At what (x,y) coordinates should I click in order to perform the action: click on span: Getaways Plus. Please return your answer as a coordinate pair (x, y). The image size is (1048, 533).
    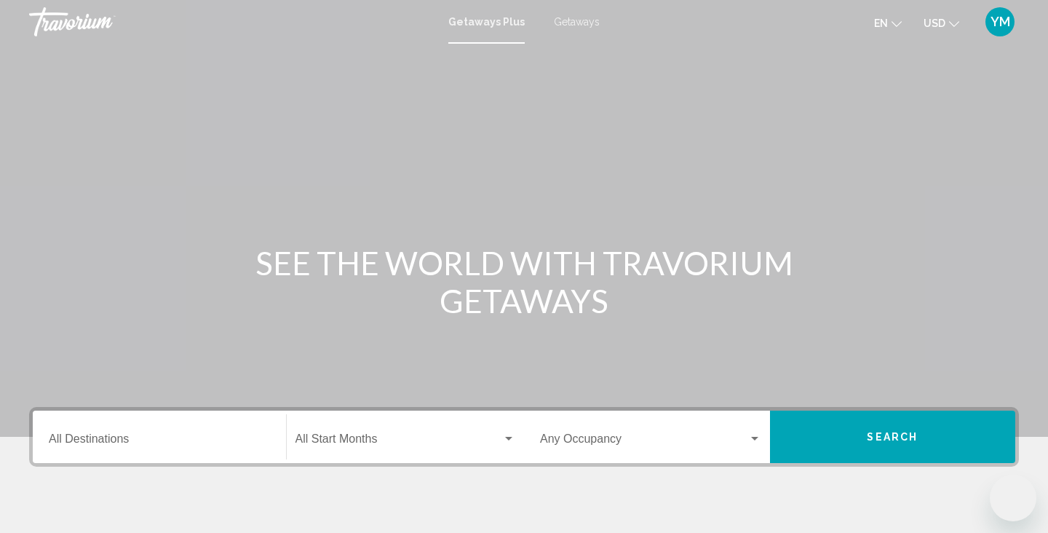
    Looking at the image, I should click on (486, 22).